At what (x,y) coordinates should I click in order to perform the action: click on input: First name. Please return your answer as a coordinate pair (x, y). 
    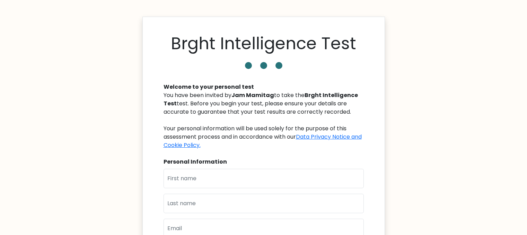
    Looking at the image, I should click on (264, 179).